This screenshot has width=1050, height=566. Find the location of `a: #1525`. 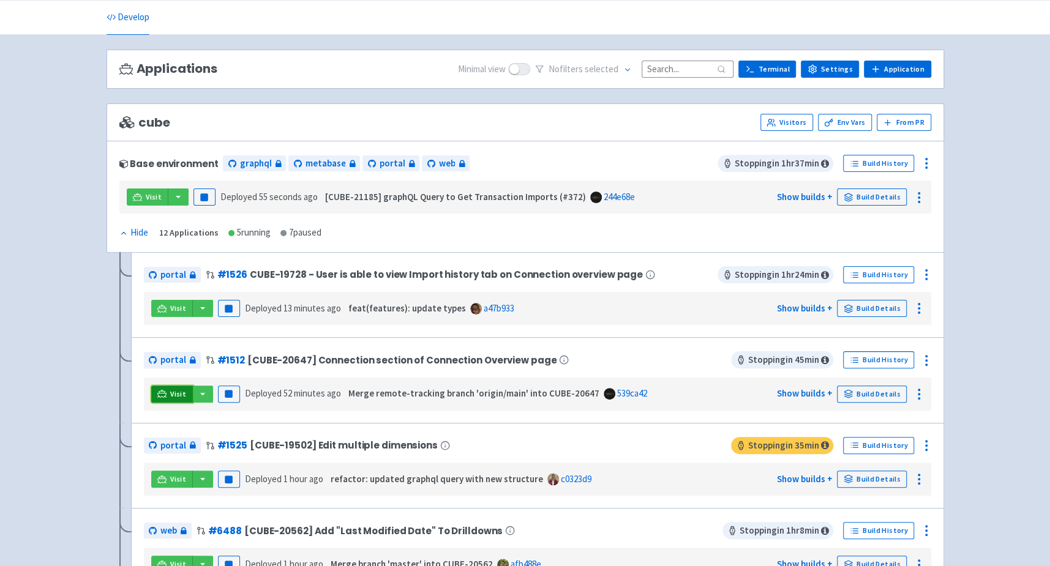

a: #1525 is located at coordinates (232, 445).